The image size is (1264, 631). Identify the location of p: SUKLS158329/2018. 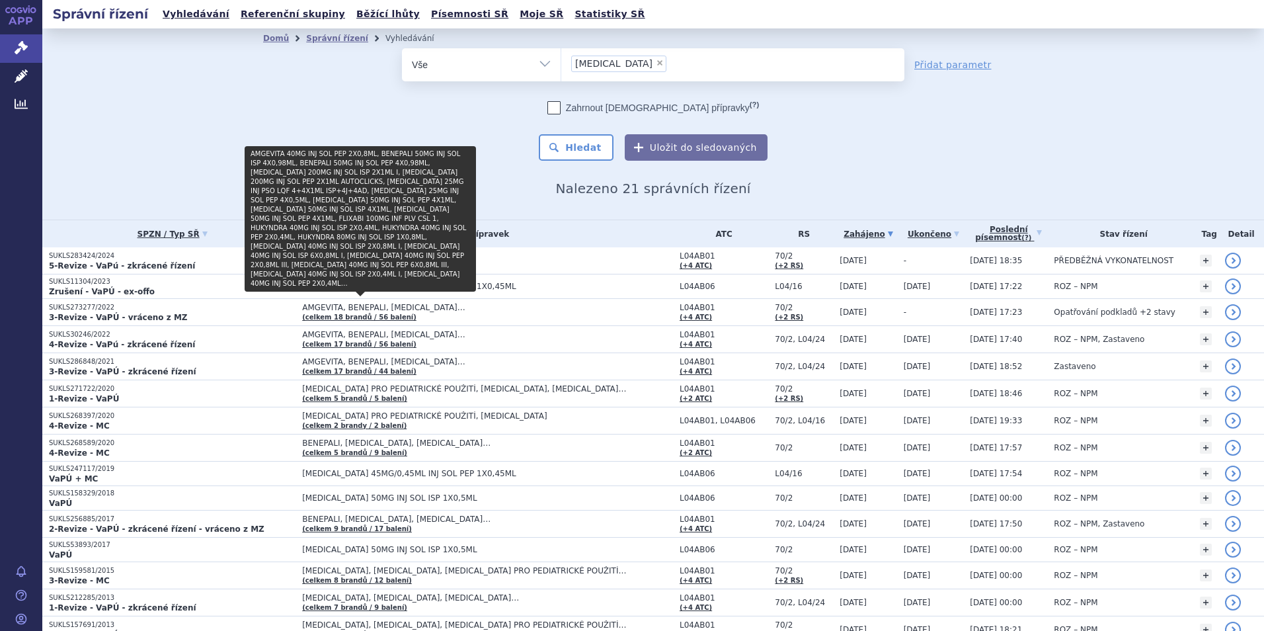
(172, 493).